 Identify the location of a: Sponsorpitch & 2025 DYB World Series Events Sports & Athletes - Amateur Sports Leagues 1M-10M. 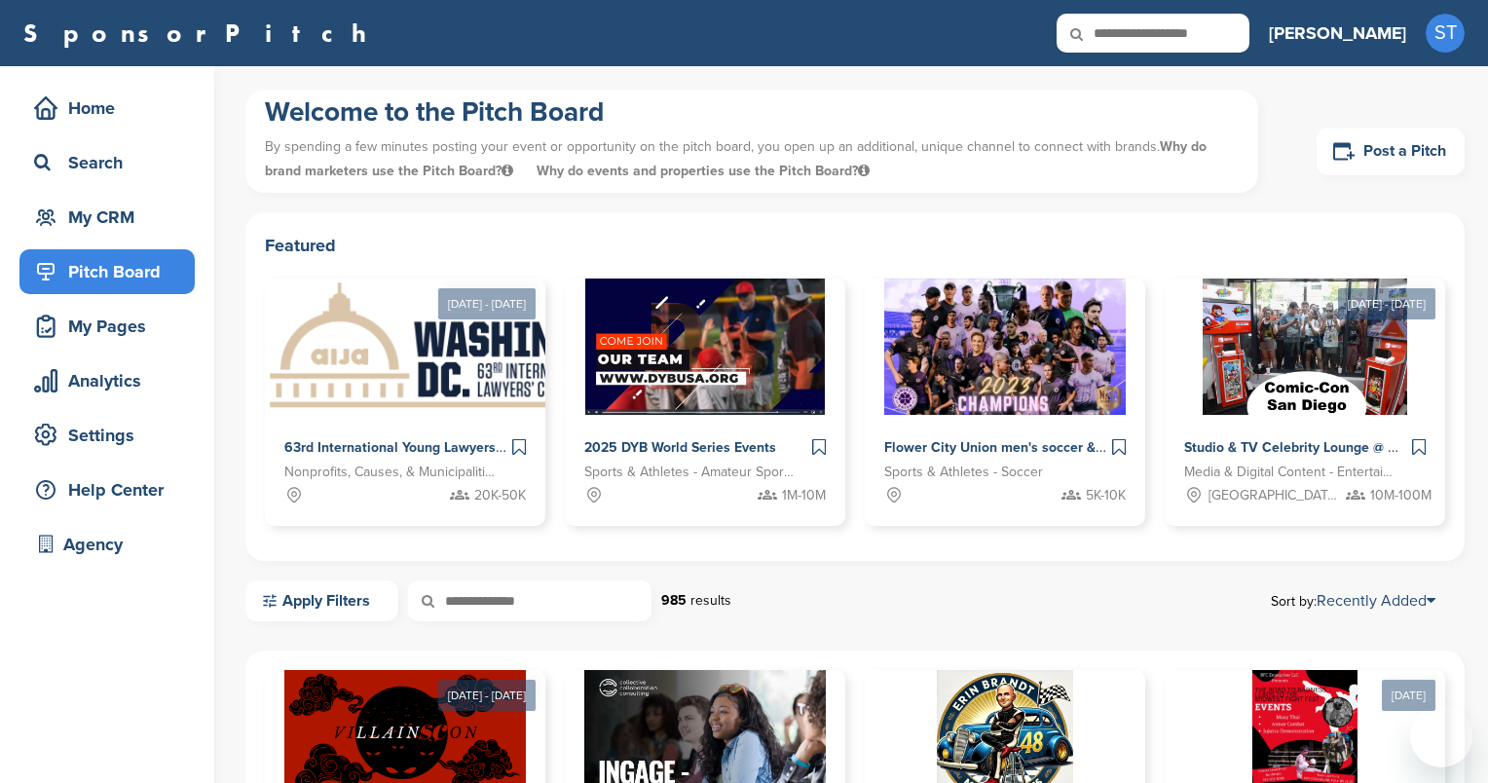
(705, 402).